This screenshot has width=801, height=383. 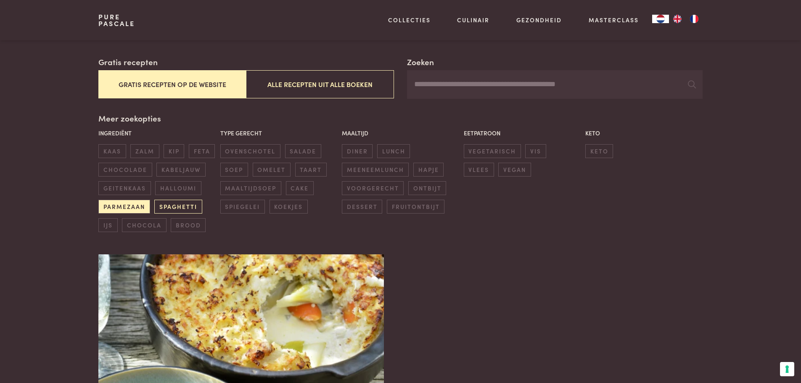 I want to click on a: Culinair, so click(x=473, y=20).